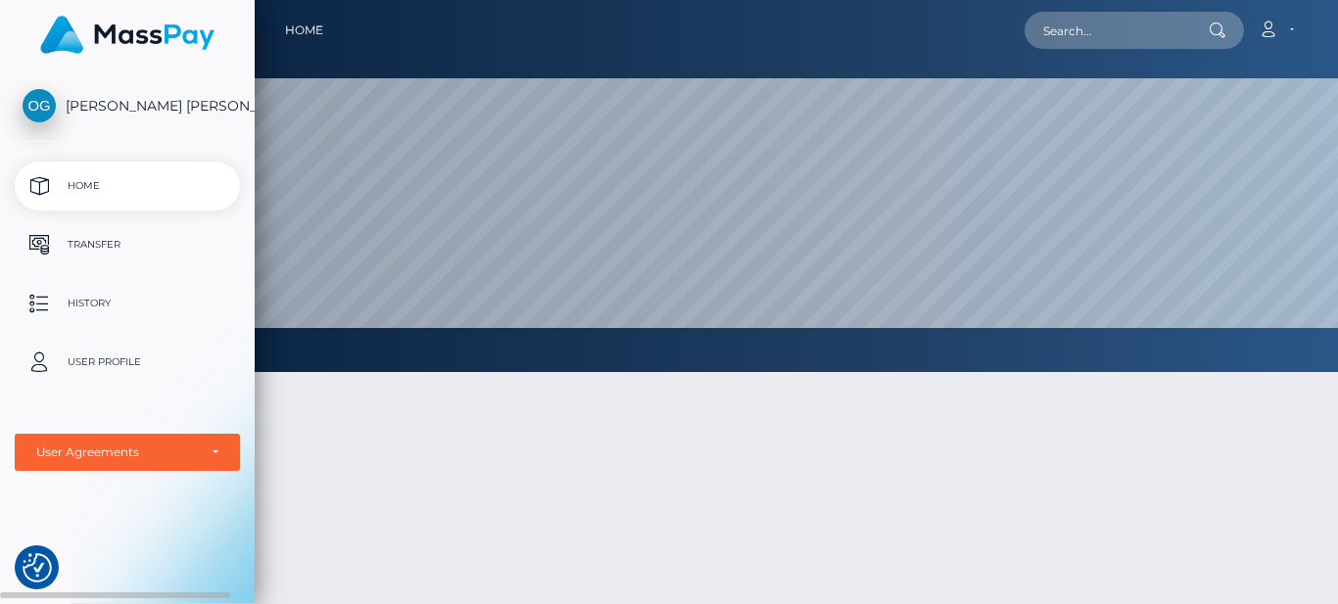 The width and height of the screenshot is (1338, 604). What do you see at coordinates (127, 245) in the screenshot?
I see `p: Transfer` at bounding box center [127, 245].